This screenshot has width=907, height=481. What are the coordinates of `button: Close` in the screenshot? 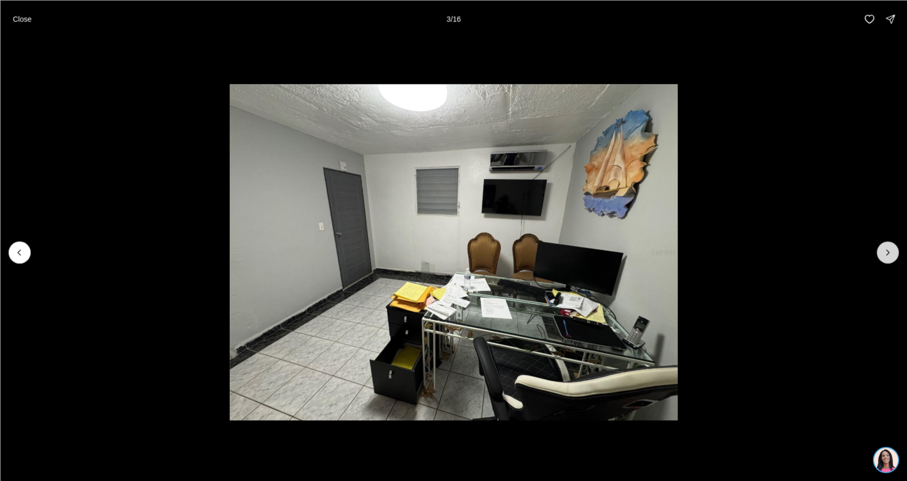 It's located at (22, 19).